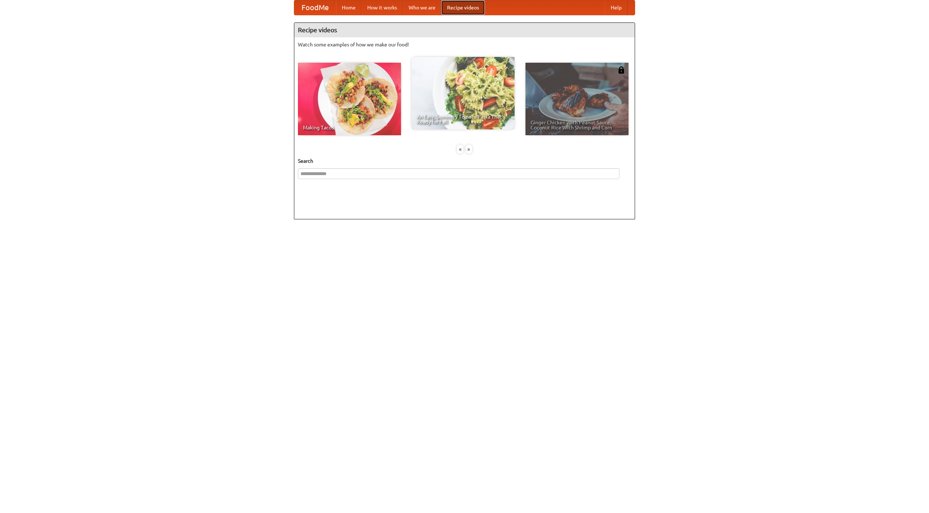 This screenshot has width=929, height=513. What do you see at coordinates (349, 99) in the screenshot?
I see `a: Making Tacos` at bounding box center [349, 99].